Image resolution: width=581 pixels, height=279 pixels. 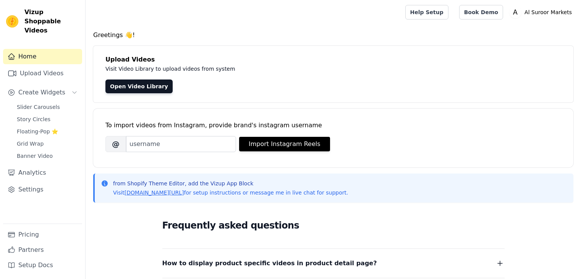 I want to click on span: Create Widgets, so click(x=42, y=92).